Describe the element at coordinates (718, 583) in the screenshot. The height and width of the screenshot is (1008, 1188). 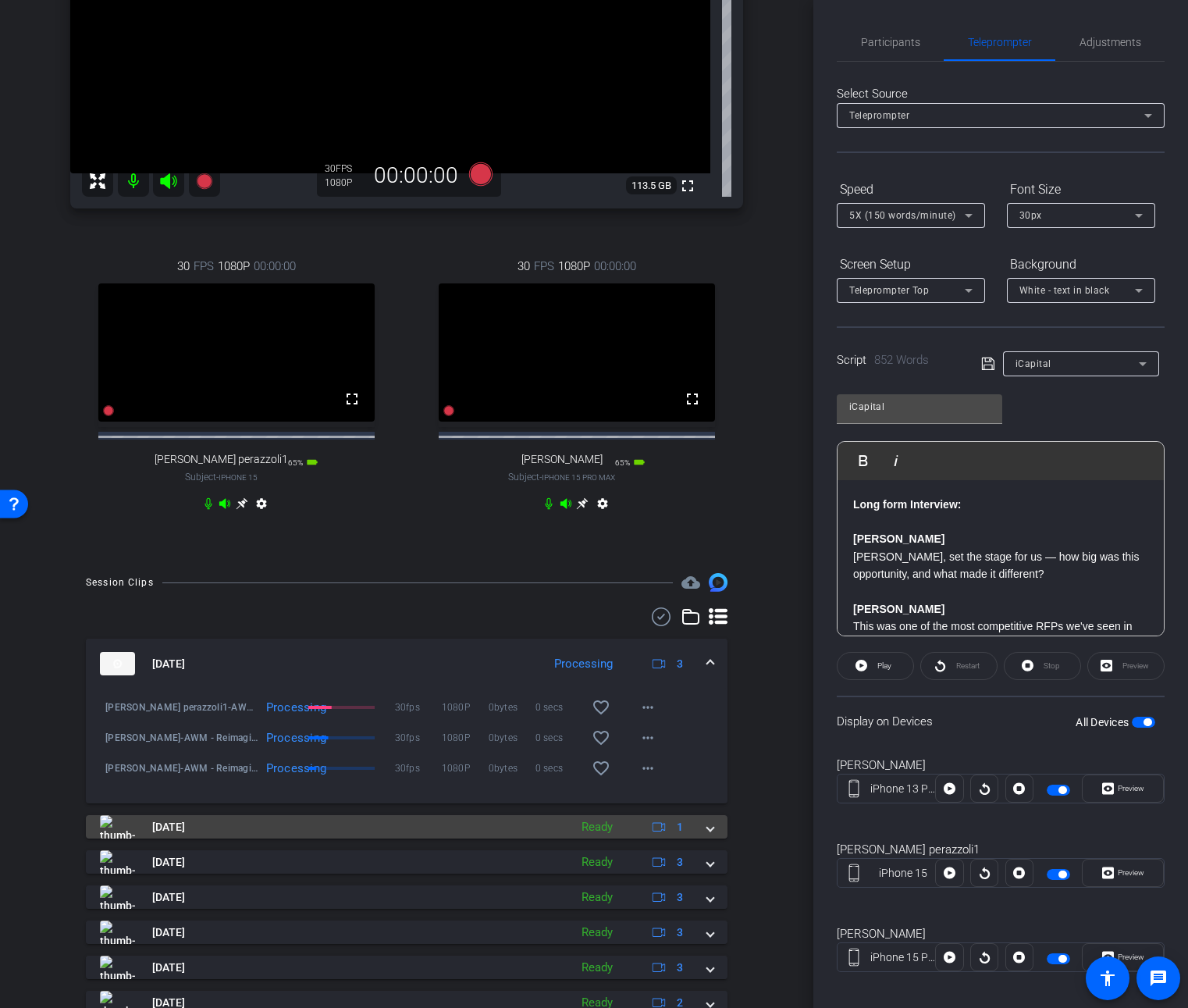
I see `img: Session clips` at that location.